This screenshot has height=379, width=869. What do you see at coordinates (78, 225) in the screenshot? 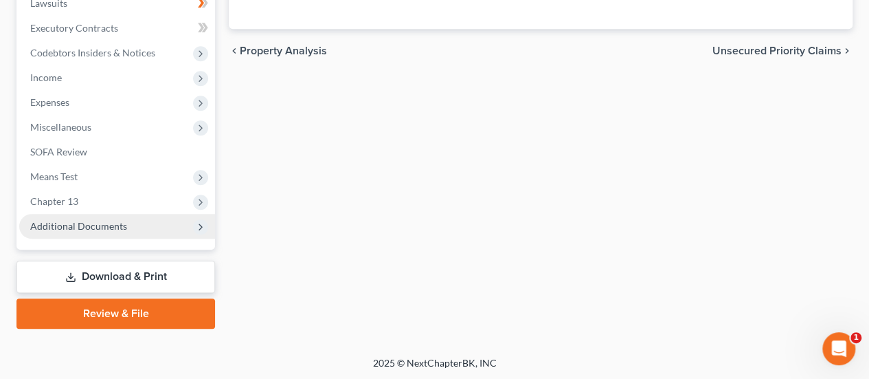
I see `span: Additional Documents` at bounding box center [78, 225].